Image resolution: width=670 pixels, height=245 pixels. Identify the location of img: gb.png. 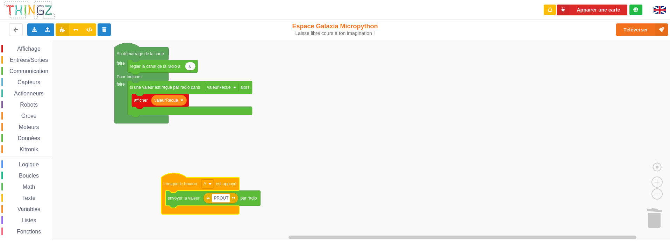
(659, 10).